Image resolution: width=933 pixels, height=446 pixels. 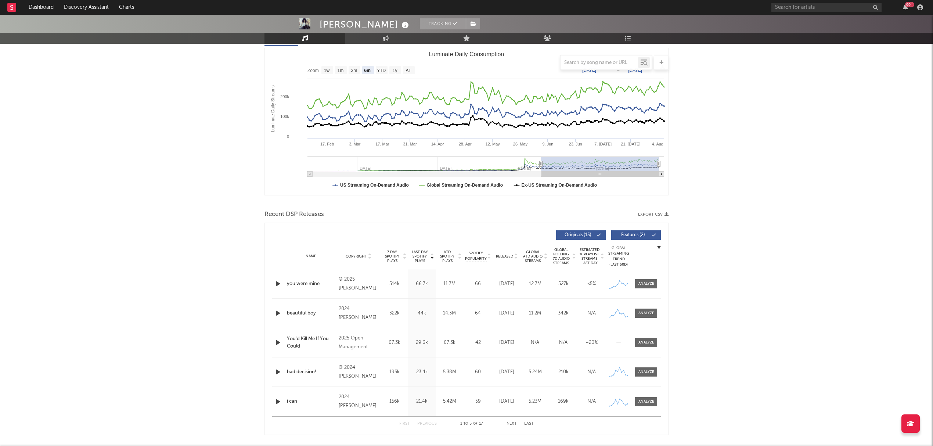 What do you see at coordinates (449, 284) in the screenshot?
I see `div: 11.7M` at bounding box center [449, 284].